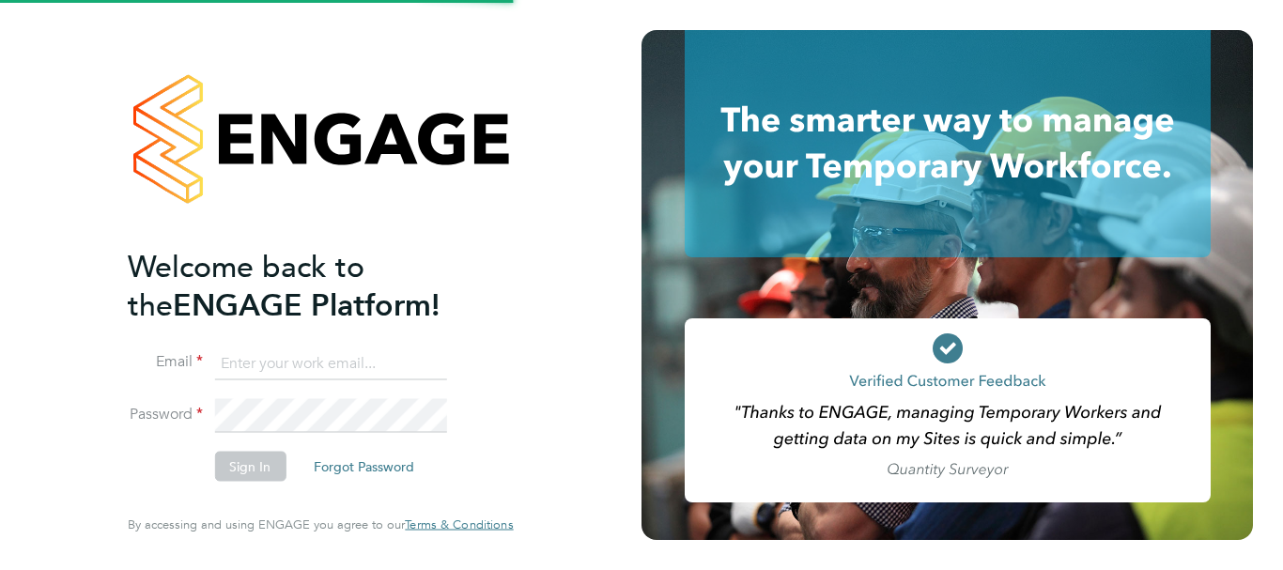 The height and width of the screenshot is (570, 1283). What do you see at coordinates (165, 414) in the screenshot?
I see `label: Password` at bounding box center [165, 414].